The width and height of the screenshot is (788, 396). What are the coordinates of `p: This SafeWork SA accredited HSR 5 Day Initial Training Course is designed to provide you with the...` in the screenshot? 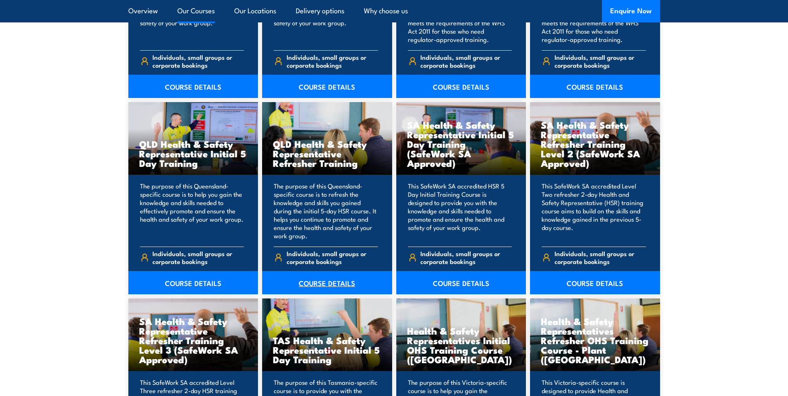 It's located at (460, 211).